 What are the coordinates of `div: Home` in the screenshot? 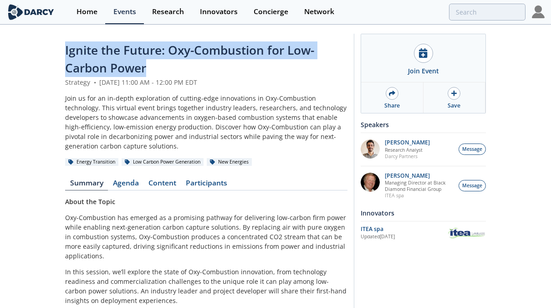 It's located at (87, 12).